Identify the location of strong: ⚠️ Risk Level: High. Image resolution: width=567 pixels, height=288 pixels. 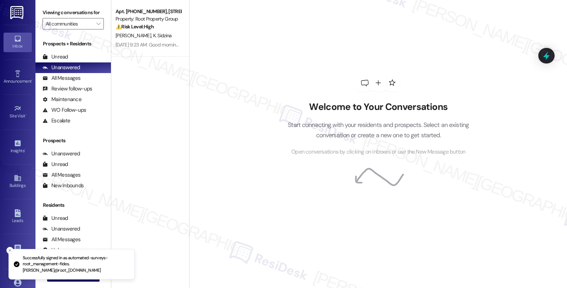
(135, 27).